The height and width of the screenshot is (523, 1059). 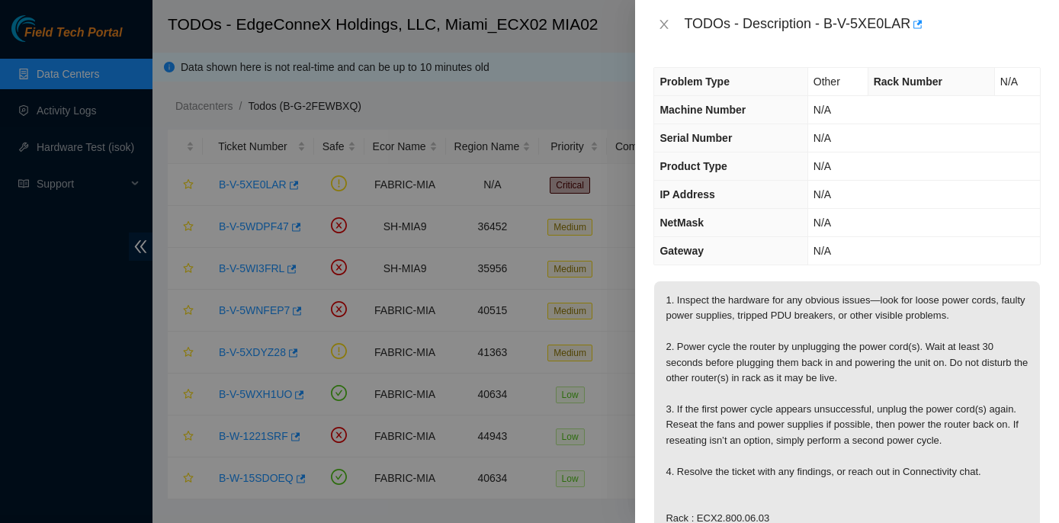 What do you see at coordinates (664, 24) in the screenshot?
I see `span: close` at bounding box center [664, 24].